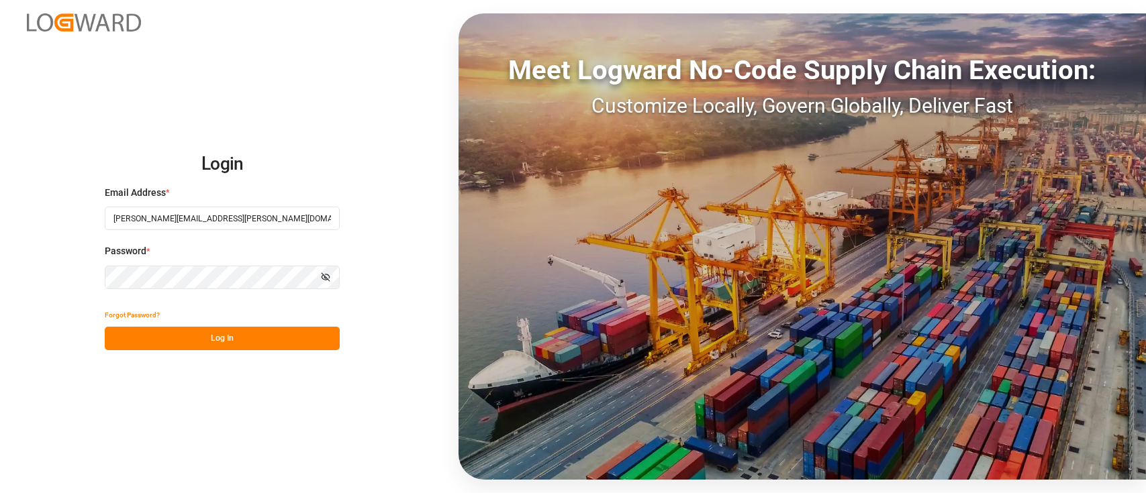  Describe the element at coordinates (802, 70) in the screenshot. I see `div: Meet Logward No-Code Supply Chain Execution:` at that location.